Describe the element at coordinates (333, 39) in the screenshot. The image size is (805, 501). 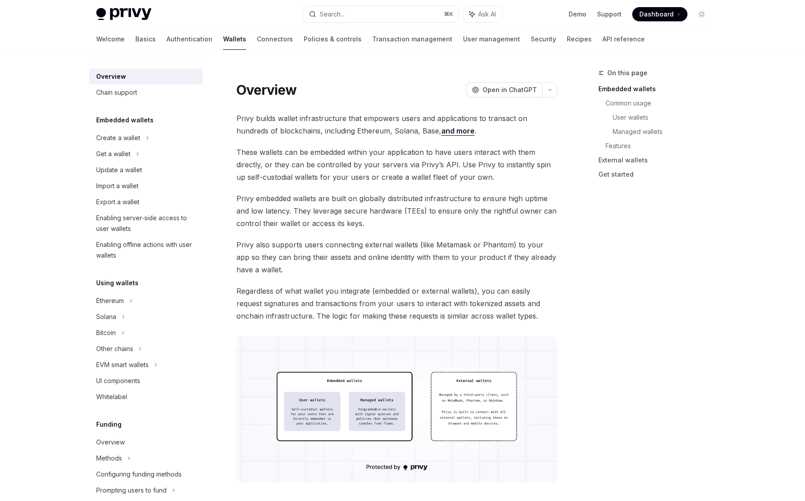
I see `a: Policies & controls` at that location.